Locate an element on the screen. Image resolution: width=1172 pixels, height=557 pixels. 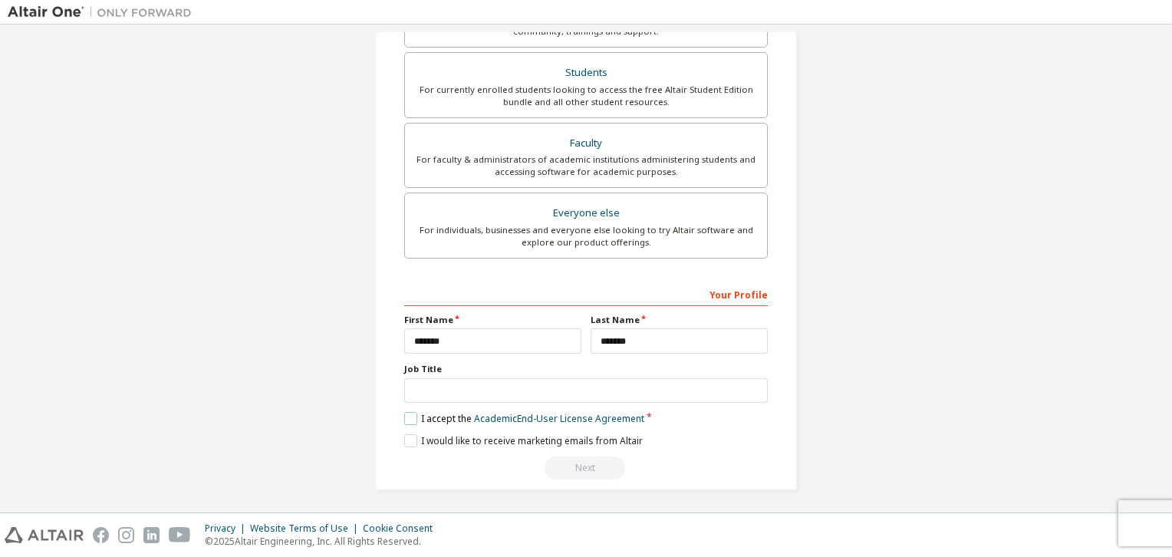
img: linkedin.svg is located at coordinates (151, 535).